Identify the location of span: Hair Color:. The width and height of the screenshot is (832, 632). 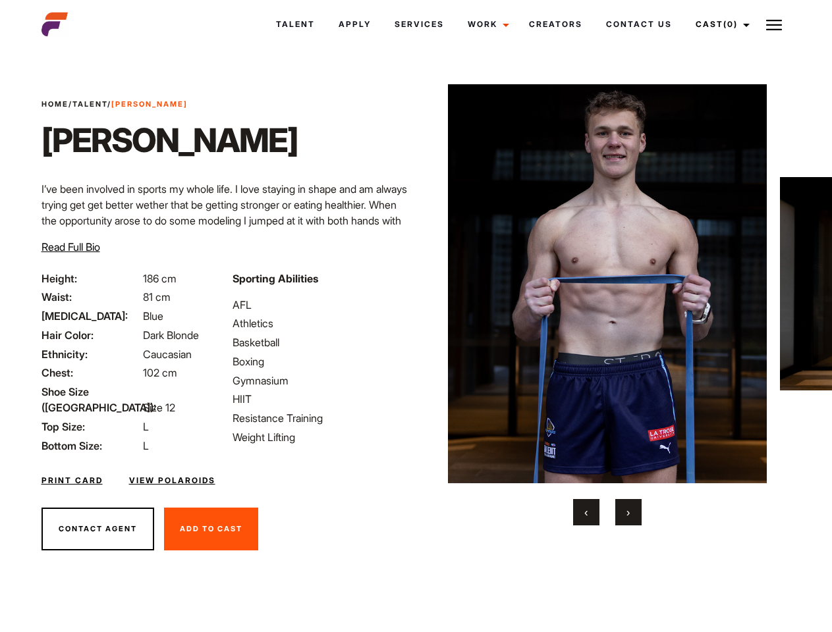
(91, 335).